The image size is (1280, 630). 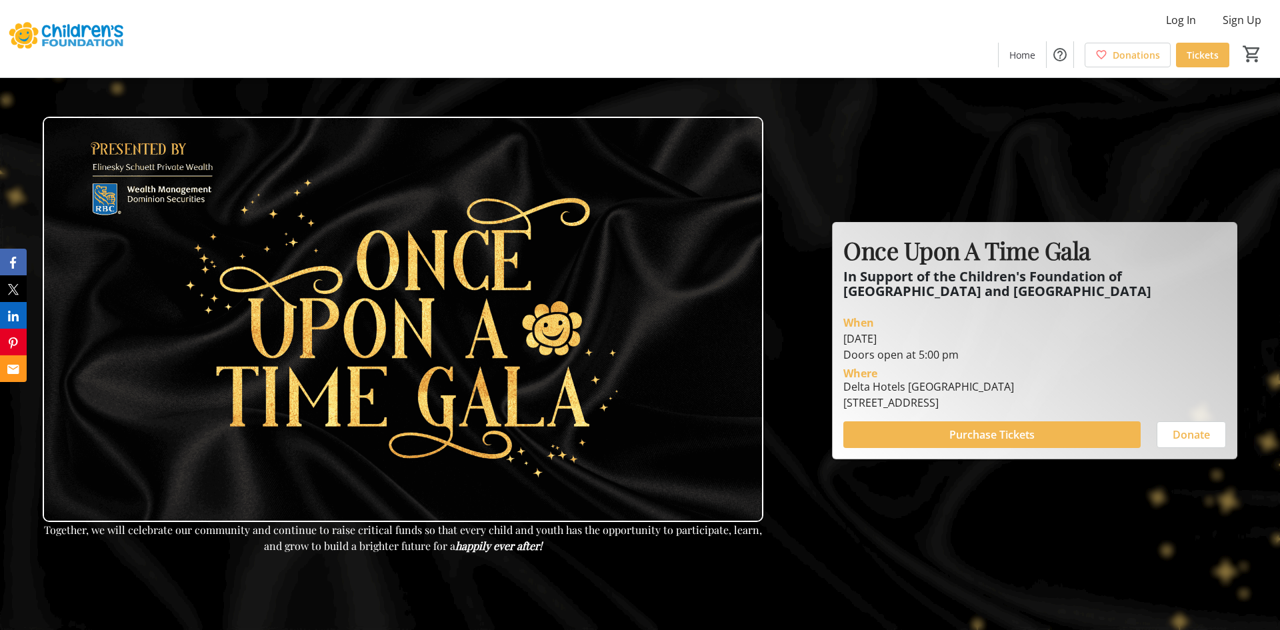 I want to click on em: happily ever after!, so click(x=499, y=545).